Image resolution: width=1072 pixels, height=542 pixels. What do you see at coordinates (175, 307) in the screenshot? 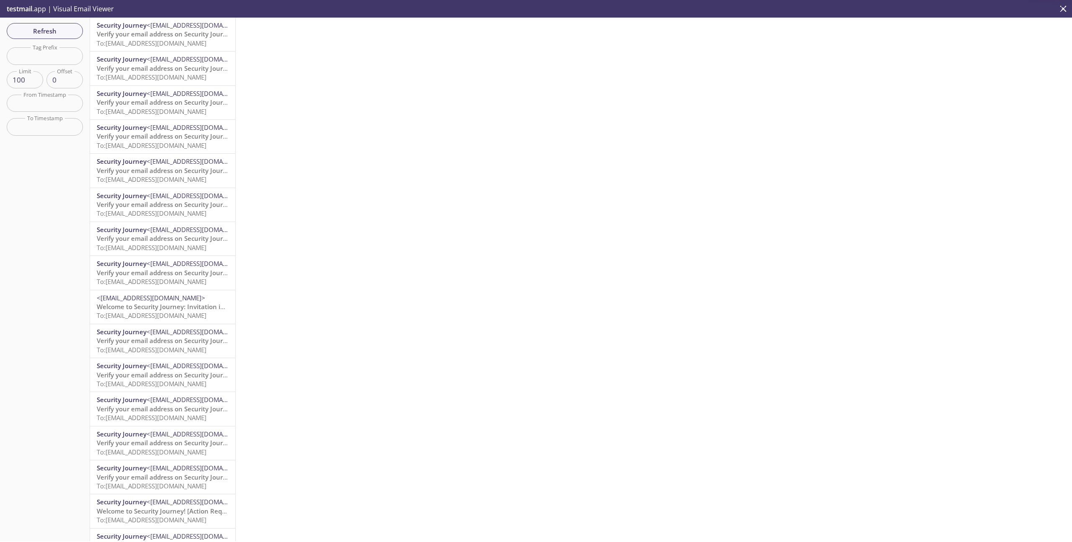
I see `span: Welcome to Security Journey: Invitation instructions` at bounding box center [175, 307].